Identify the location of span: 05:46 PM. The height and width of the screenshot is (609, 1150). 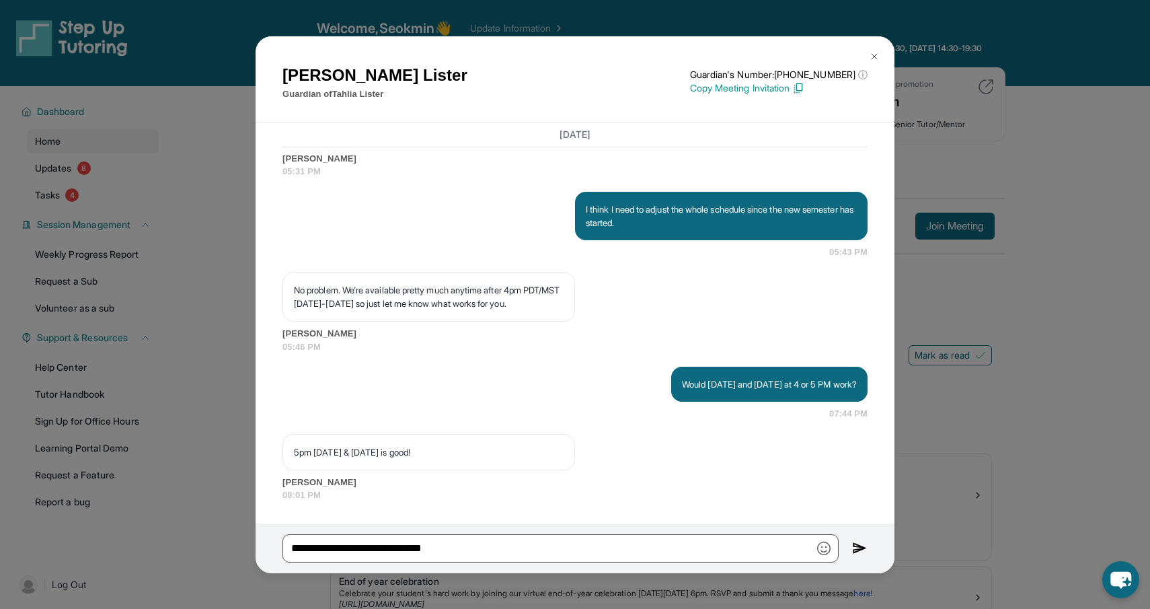
(575, 347).